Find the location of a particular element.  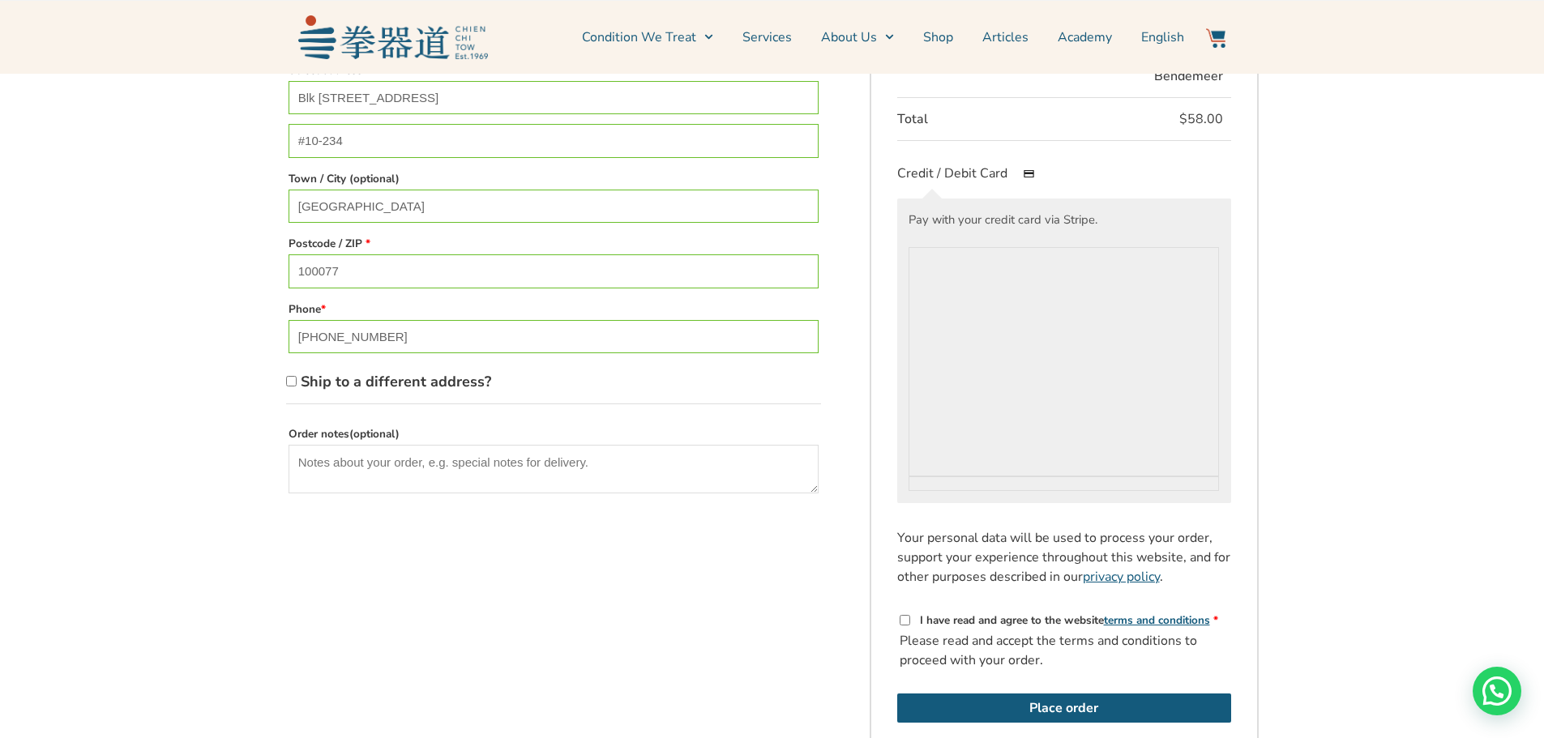

a: Services is located at coordinates (767, 37).